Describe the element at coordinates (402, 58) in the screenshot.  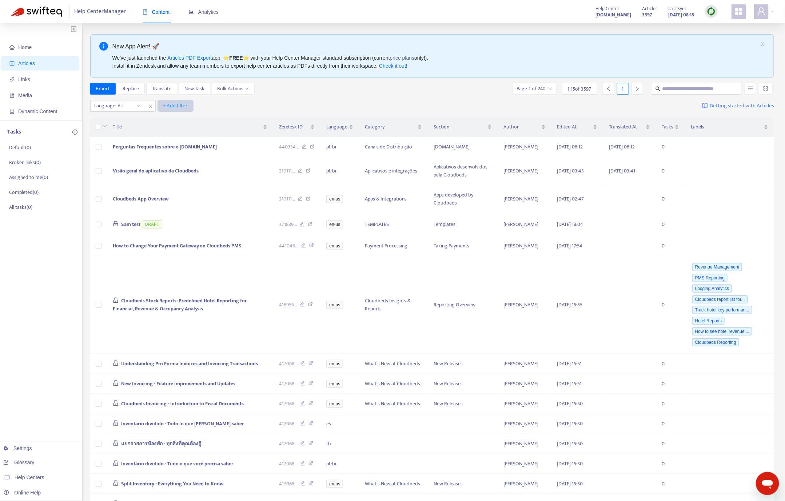
I see `a: price plans` at that location.